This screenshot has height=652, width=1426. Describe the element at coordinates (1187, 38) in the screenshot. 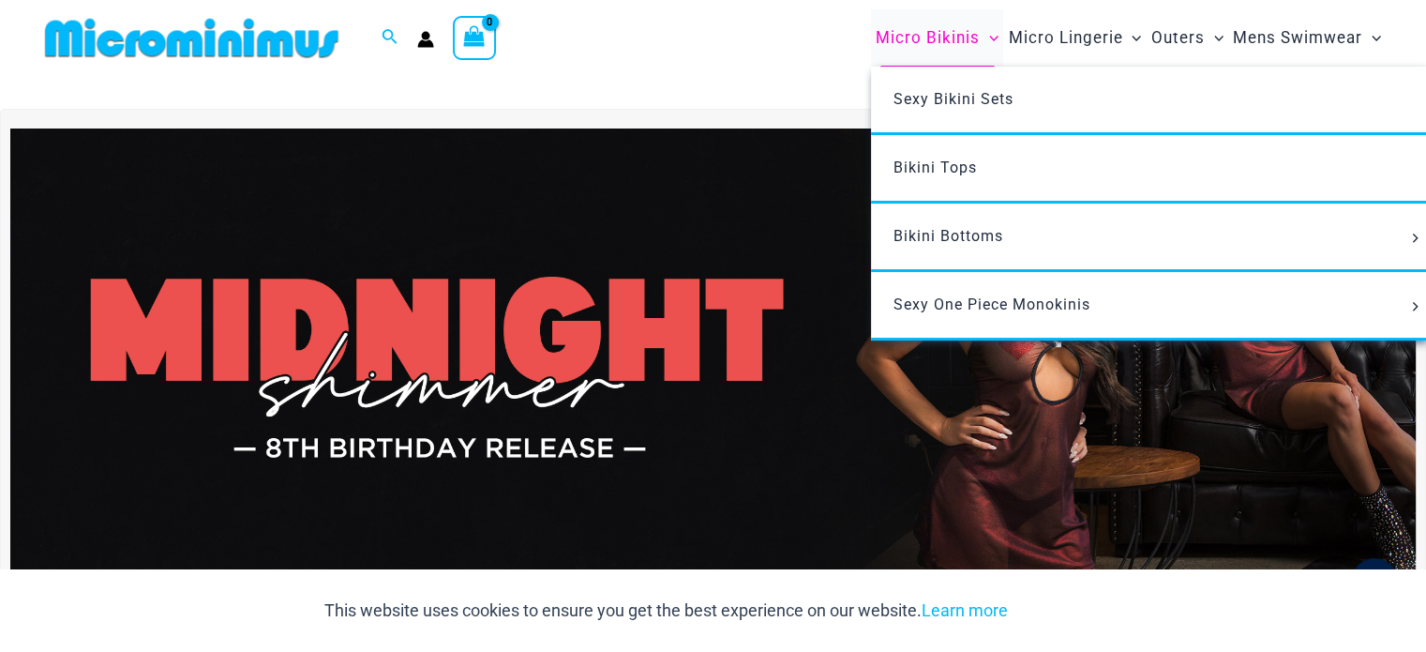

I see `a: OutersMenu ToggleMenu Toggle` at that location.